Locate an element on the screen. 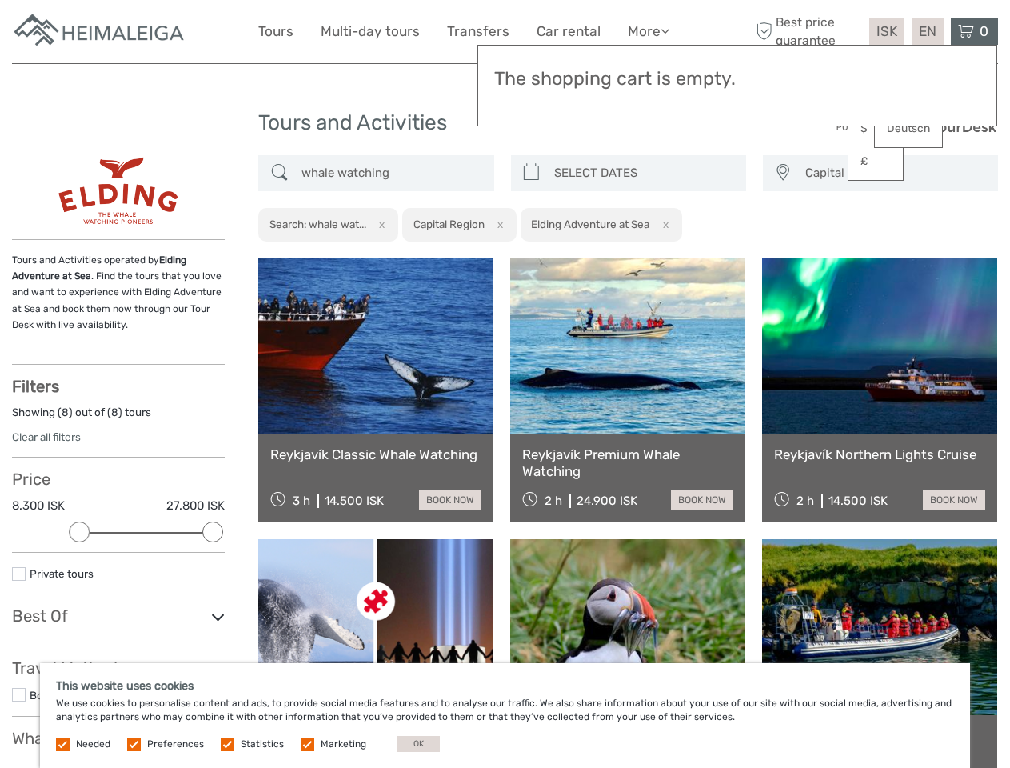  img: Apartments in Reykjavik is located at coordinates (100, 31).